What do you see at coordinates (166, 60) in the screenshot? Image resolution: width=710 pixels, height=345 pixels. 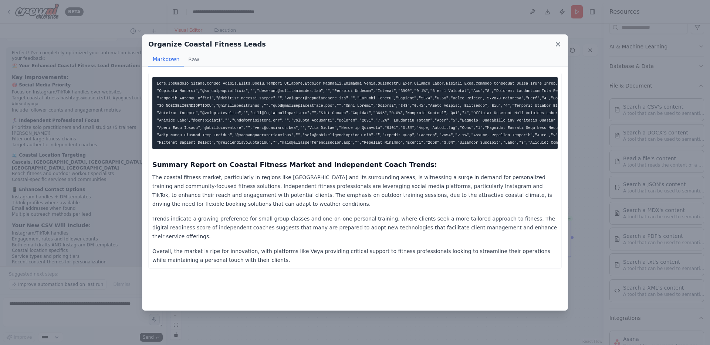 I see `button: Markdown` at bounding box center [166, 60].